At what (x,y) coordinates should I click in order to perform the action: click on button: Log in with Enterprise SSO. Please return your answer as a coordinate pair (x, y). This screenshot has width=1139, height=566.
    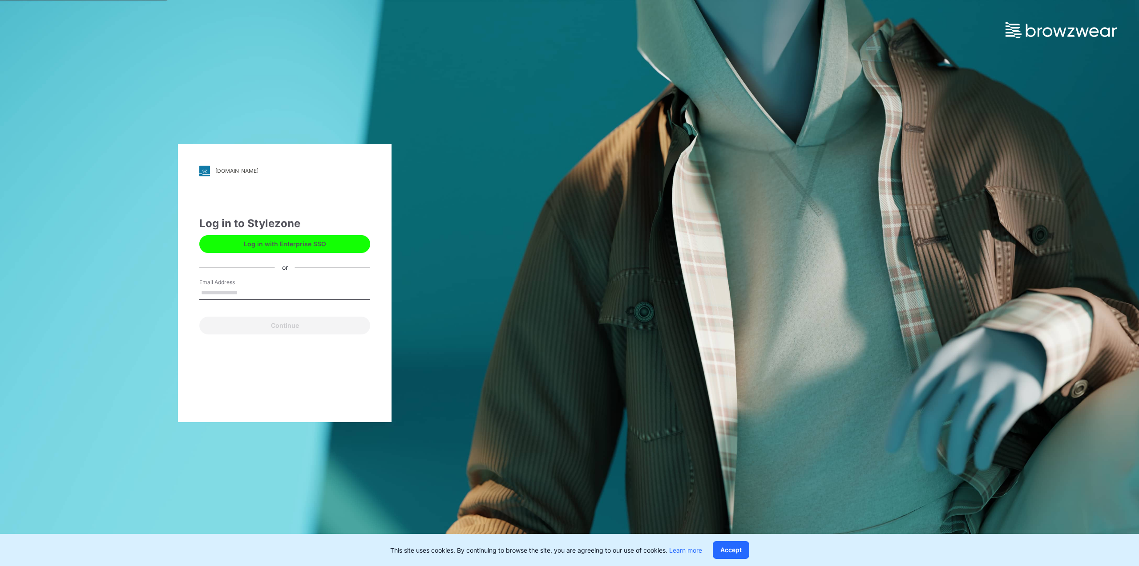
    Looking at the image, I should click on (285, 244).